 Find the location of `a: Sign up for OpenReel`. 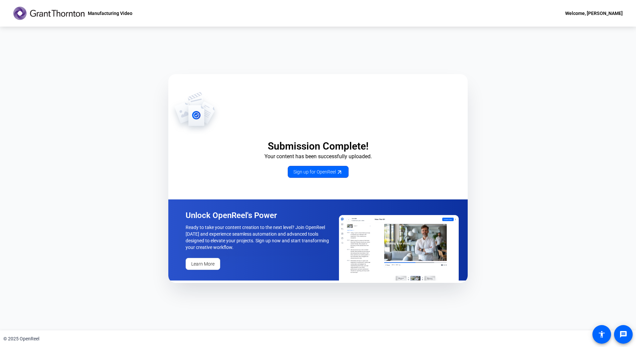

a: Sign up for OpenReel is located at coordinates (318, 172).